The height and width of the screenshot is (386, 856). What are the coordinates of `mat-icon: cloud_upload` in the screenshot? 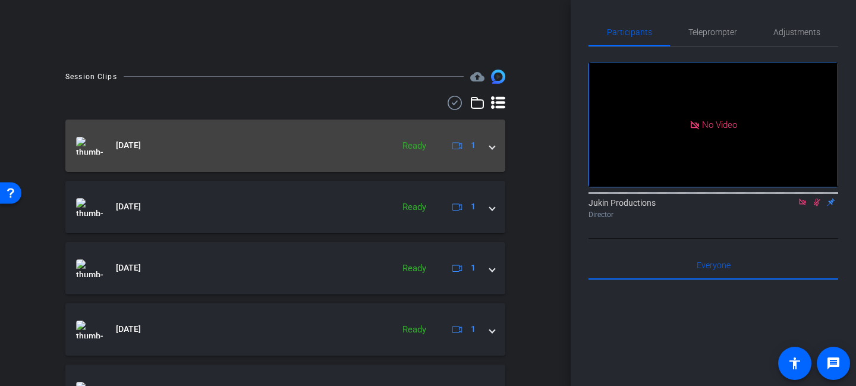 It's located at (477, 77).